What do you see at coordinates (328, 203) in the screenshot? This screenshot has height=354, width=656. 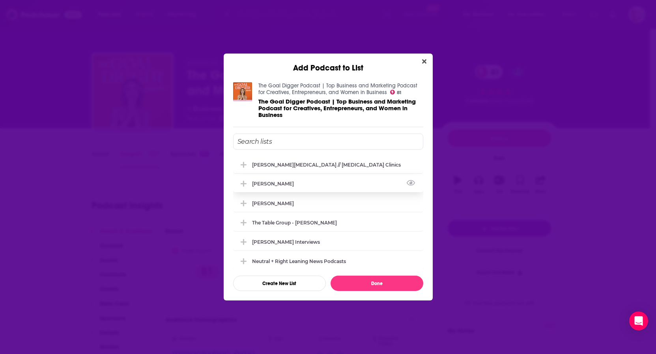 I see `div: Bishop Daniel` at bounding box center [328, 203].